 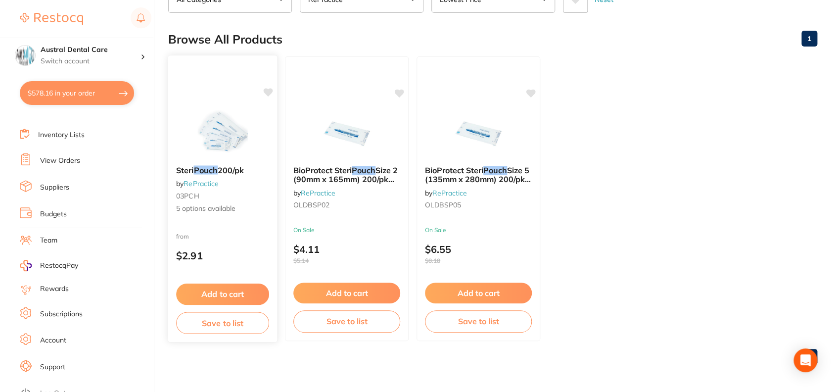 I want to click on img: RestocqPay, so click(x=26, y=265).